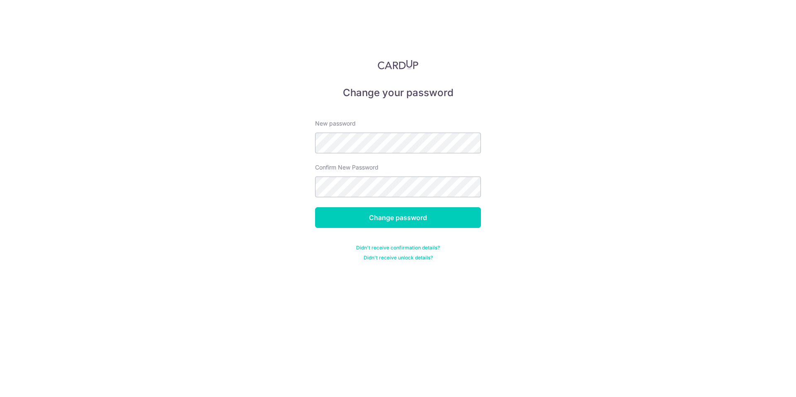  What do you see at coordinates (335, 123) in the screenshot?
I see `label: New password` at bounding box center [335, 123].